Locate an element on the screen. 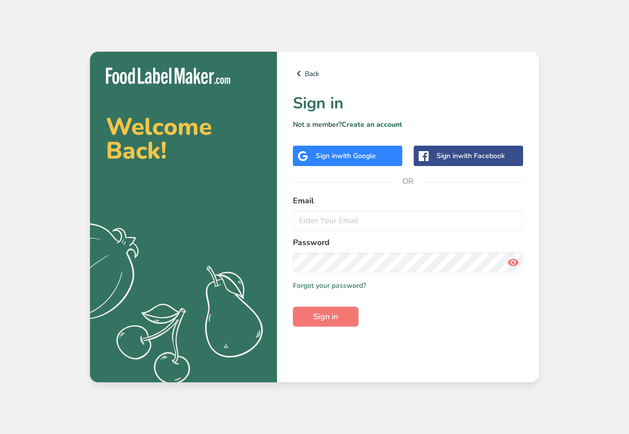 The width and height of the screenshot is (629, 434). h1: Sign in is located at coordinates (408, 103).